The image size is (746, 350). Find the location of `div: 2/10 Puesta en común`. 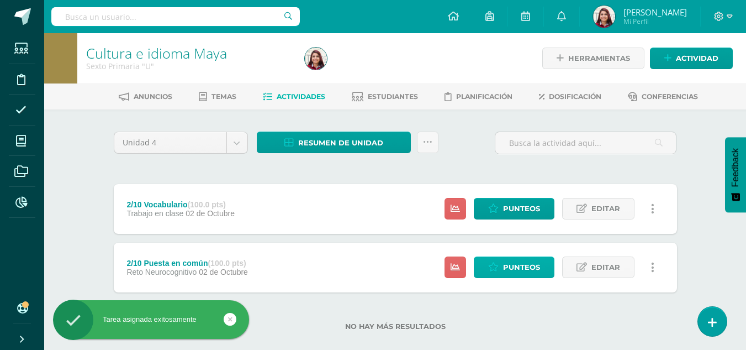

div: 2/10 Puesta en común is located at coordinates (187, 263).